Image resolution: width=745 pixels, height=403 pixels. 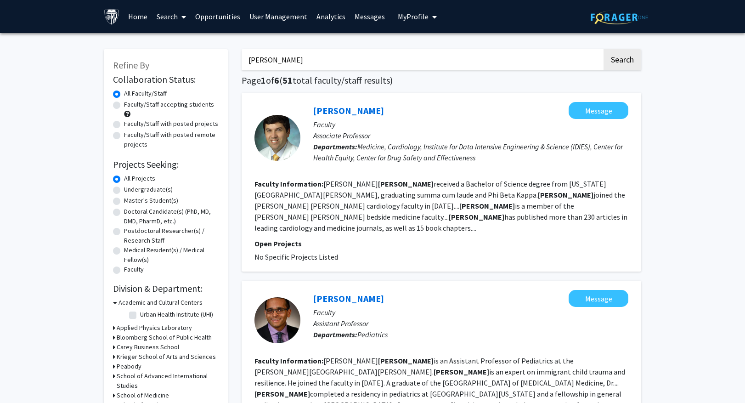 I want to click on h2: Division & Department:, so click(x=166, y=288).